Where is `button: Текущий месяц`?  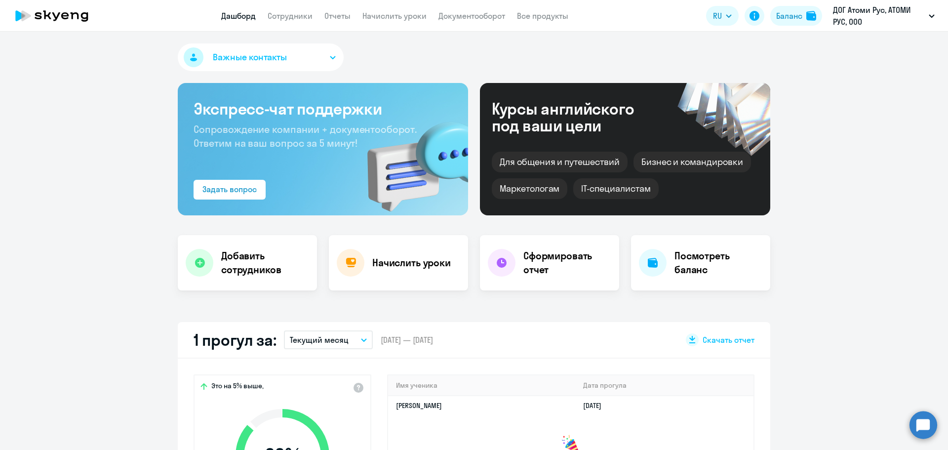 button: Текущий месяц is located at coordinates (328, 340).